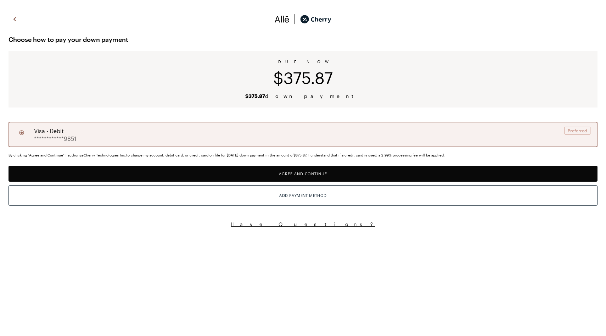 The width and height of the screenshot is (606, 336). What do you see at coordinates (577, 130) in the screenshot?
I see `div: Preferred` at bounding box center [577, 130].